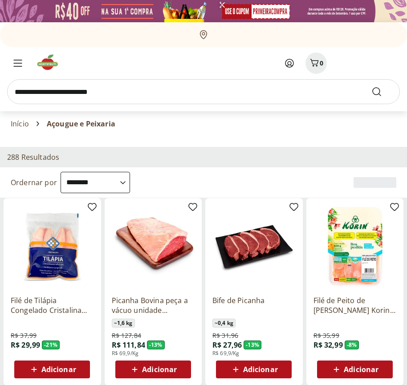  I want to click on a: Bife de Picanha, so click(254, 305).